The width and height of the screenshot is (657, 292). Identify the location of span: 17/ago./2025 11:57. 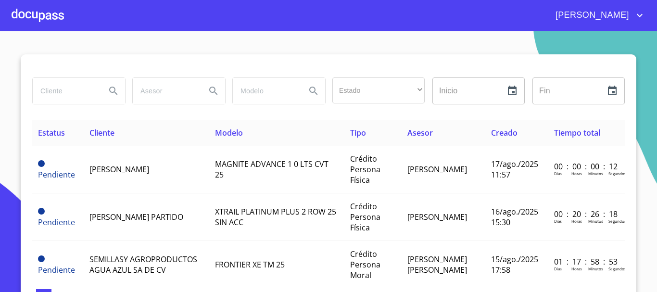
(515, 169).